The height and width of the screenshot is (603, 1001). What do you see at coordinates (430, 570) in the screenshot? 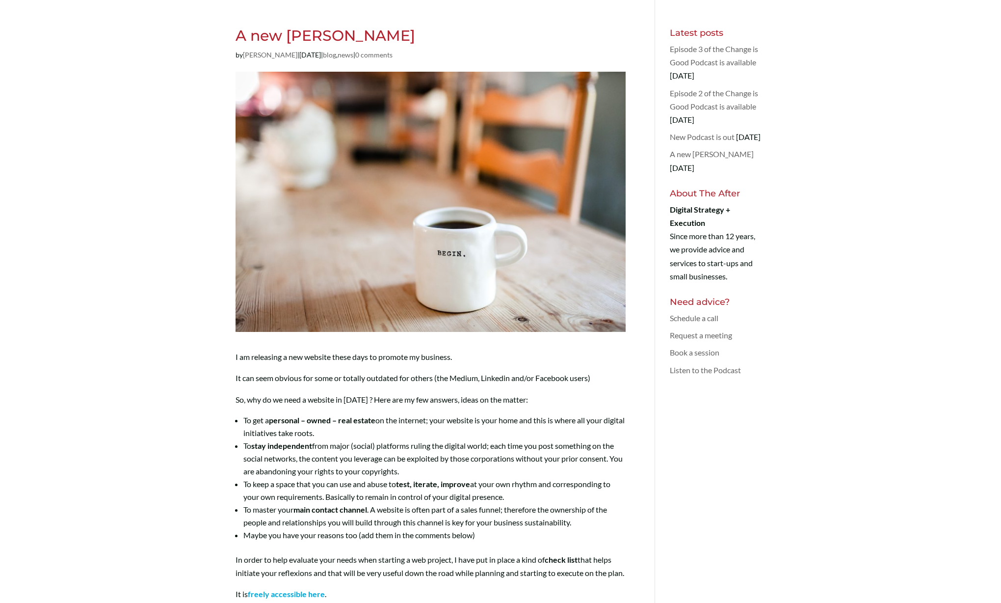
I see `p: In order to help evaluate your needs when starting a web project, I have put in place a kind of t...` at bounding box center [430, 570].